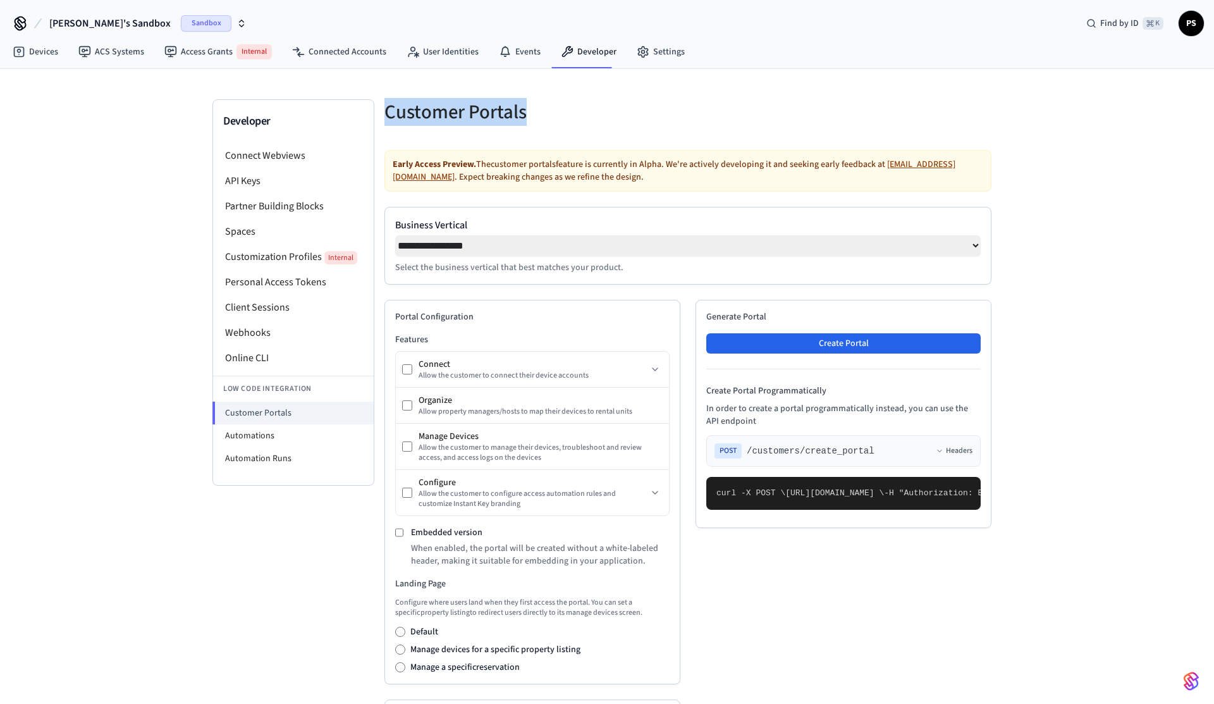 This screenshot has height=704, width=1214. I want to click on span: POST, so click(728, 451).